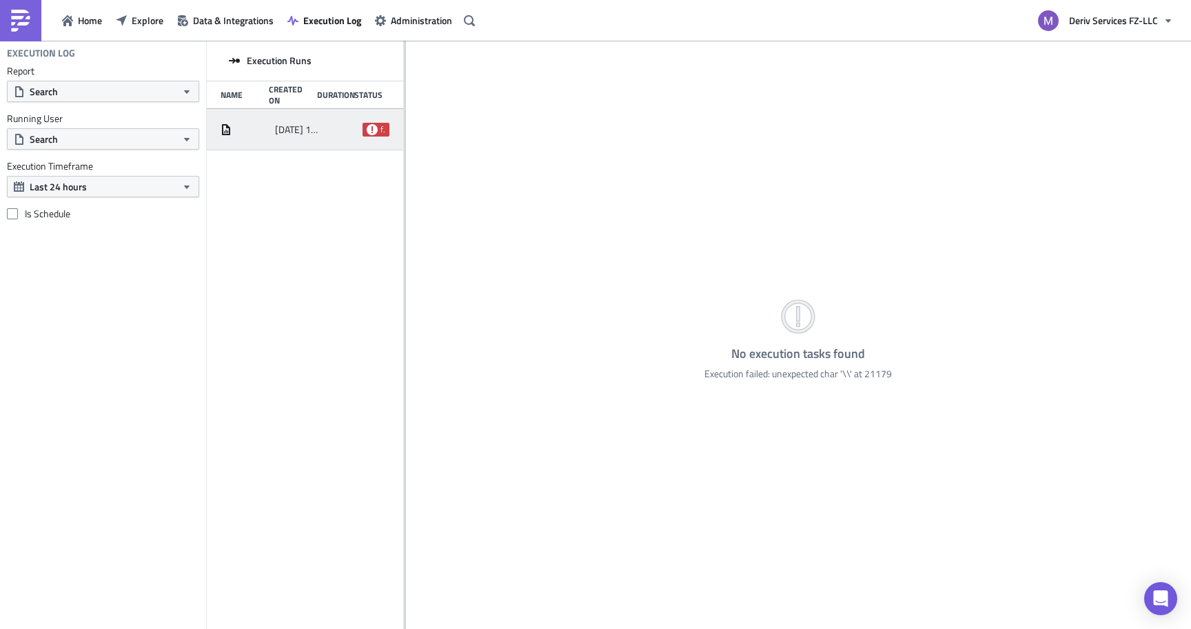  Describe the element at coordinates (225, 20) in the screenshot. I see `button: Data & Integrations` at that location.